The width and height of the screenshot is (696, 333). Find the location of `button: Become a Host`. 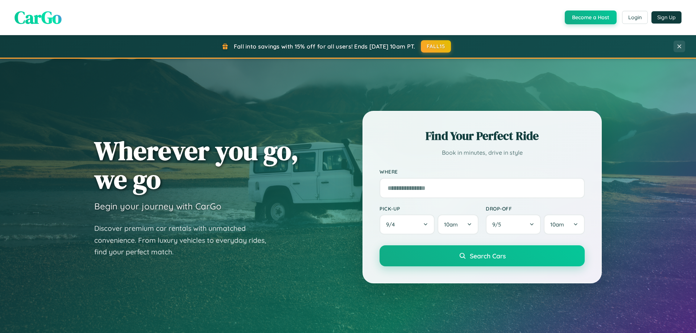

button: Become a Host is located at coordinates (591, 17).